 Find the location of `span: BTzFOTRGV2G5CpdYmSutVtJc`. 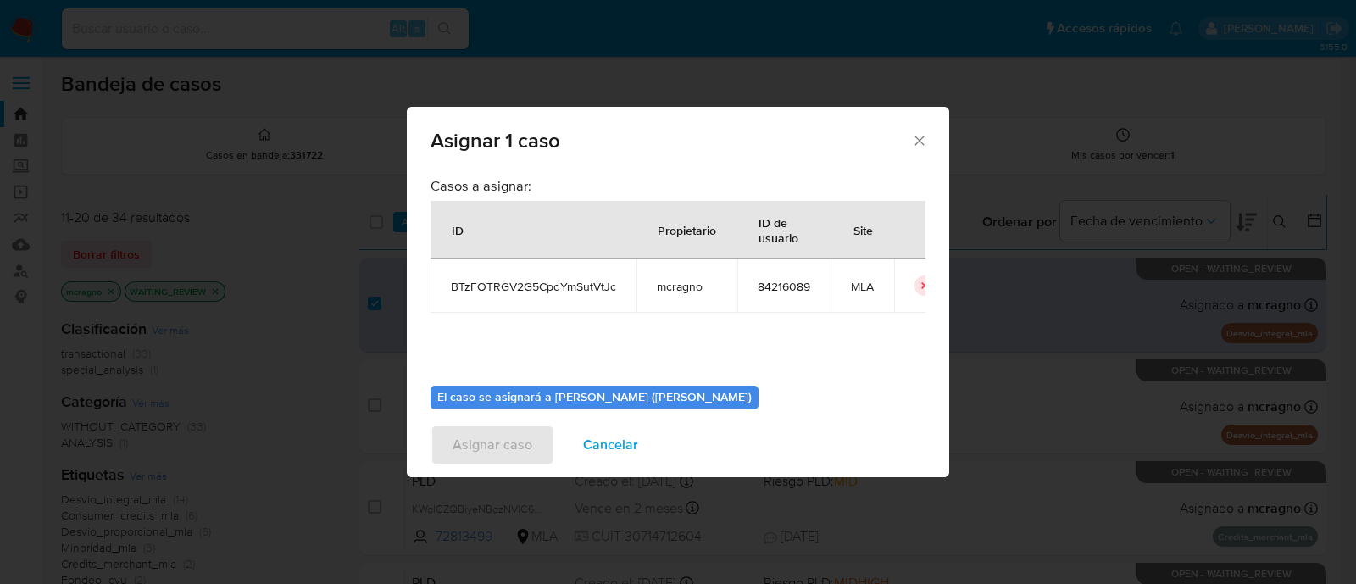

span: BTzFOTRGV2G5CpdYmSutVtJc is located at coordinates (533, 286).